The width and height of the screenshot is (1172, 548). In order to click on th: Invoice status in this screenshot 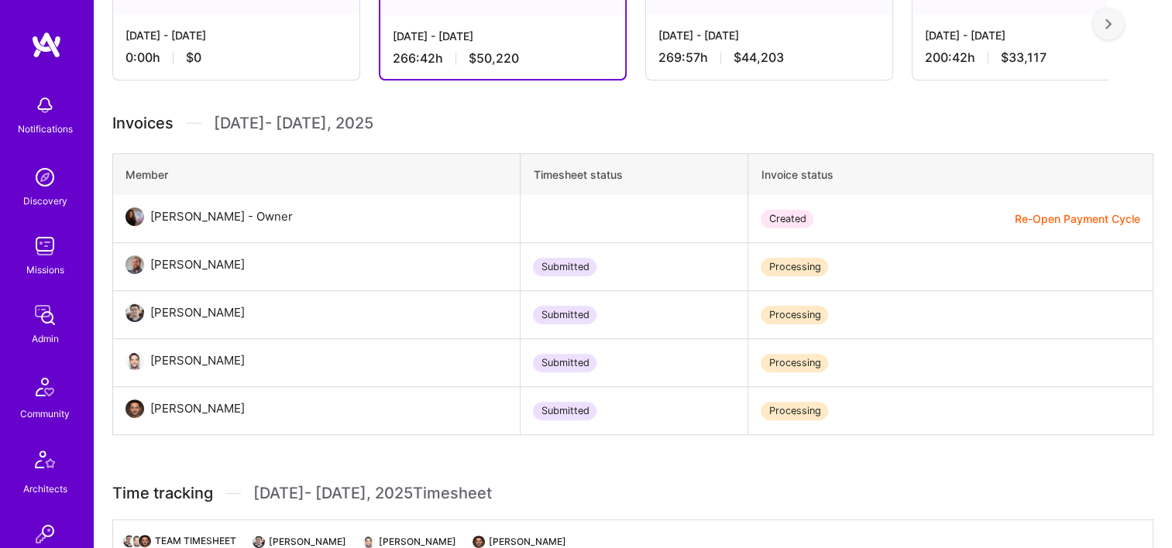, I will do `click(950, 175)`.